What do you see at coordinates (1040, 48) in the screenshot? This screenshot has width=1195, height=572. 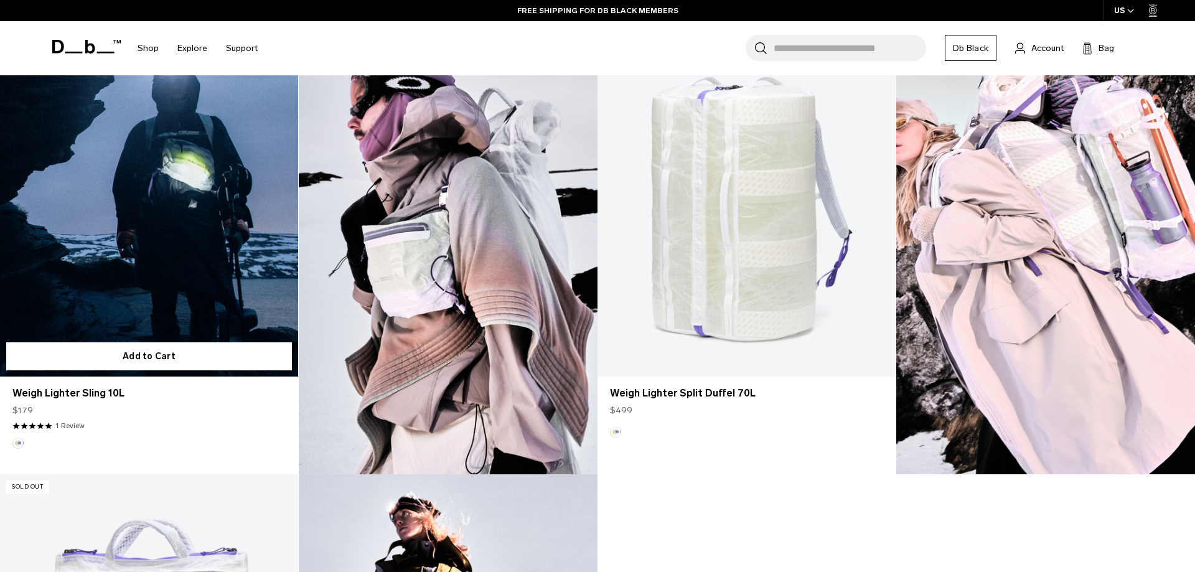 I see `a: Account` at bounding box center [1040, 48].